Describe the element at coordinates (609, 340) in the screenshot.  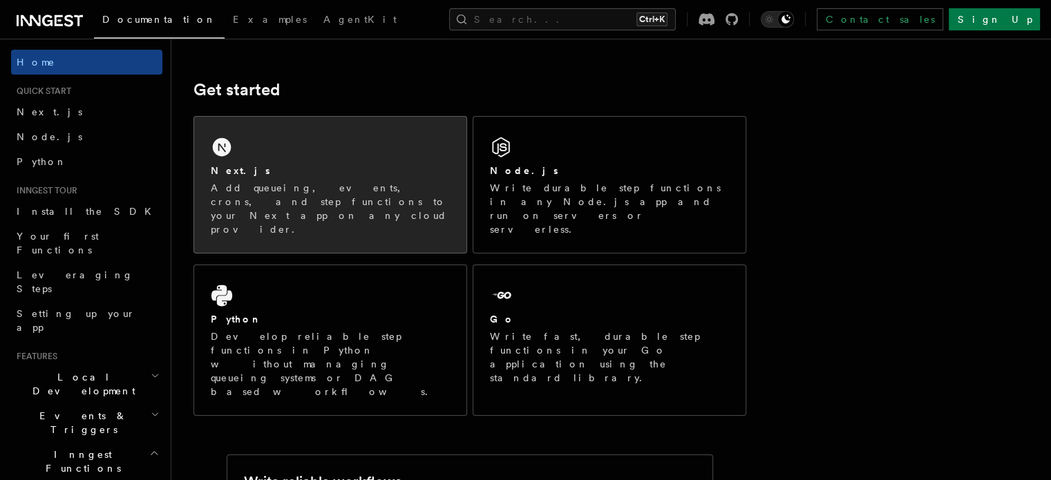
I see `a: GoWrite fast, durable step functions in your Go application using the standard library.` at that location.